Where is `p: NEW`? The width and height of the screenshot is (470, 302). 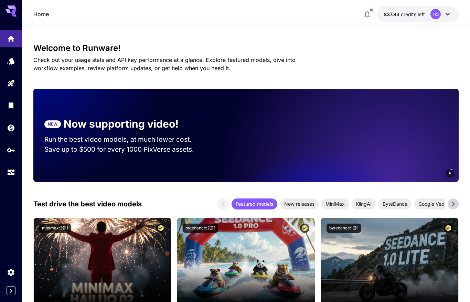 p: NEW is located at coordinates (53, 124).